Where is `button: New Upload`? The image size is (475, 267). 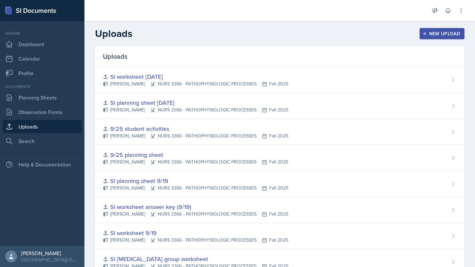
button: New Upload is located at coordinates (442, 34).